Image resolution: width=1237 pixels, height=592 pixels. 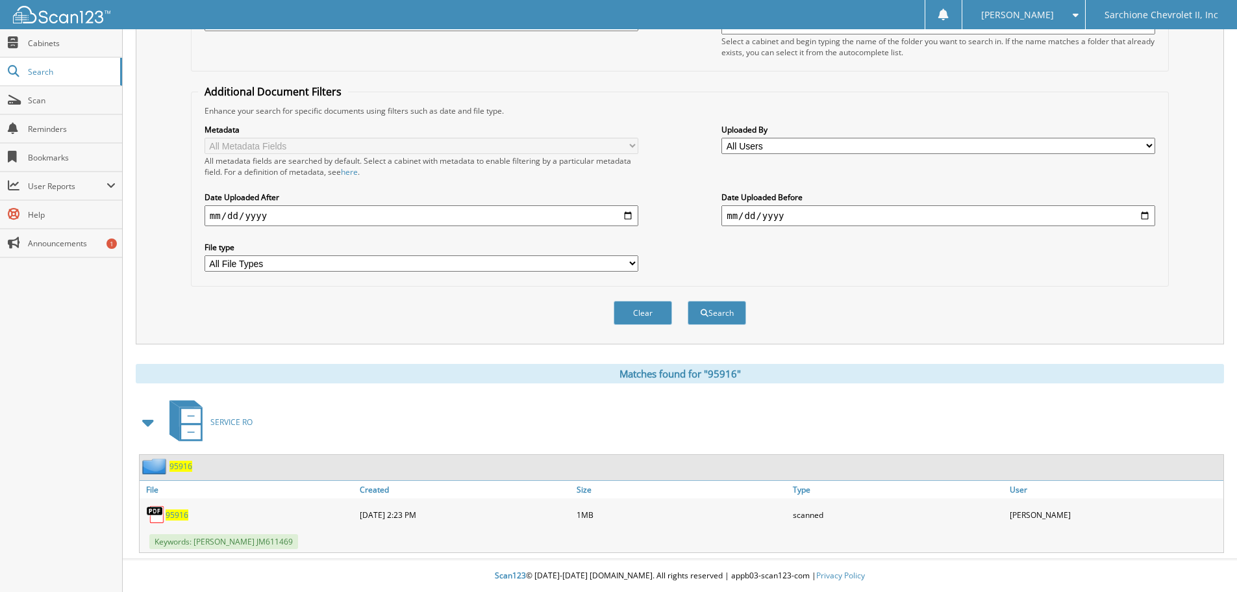 What do you see at coordinates (1115, 489) in the screenshot?
I see `a: User` at bounding box center [1115, 489].